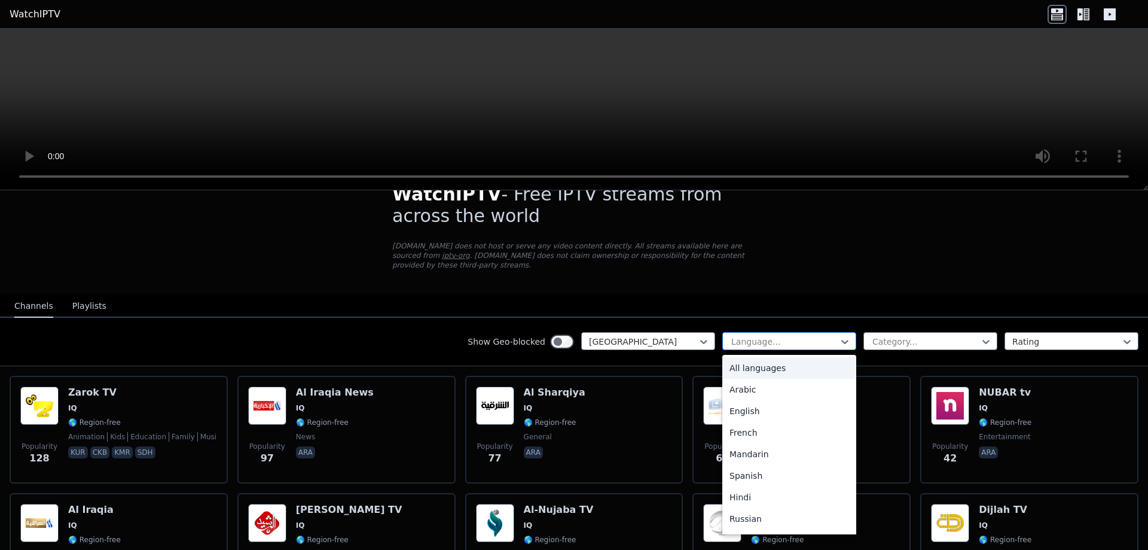  Describe the element at coordinates (722, 523) in the screenshot. I see `img: Al Forat TV` at that location.